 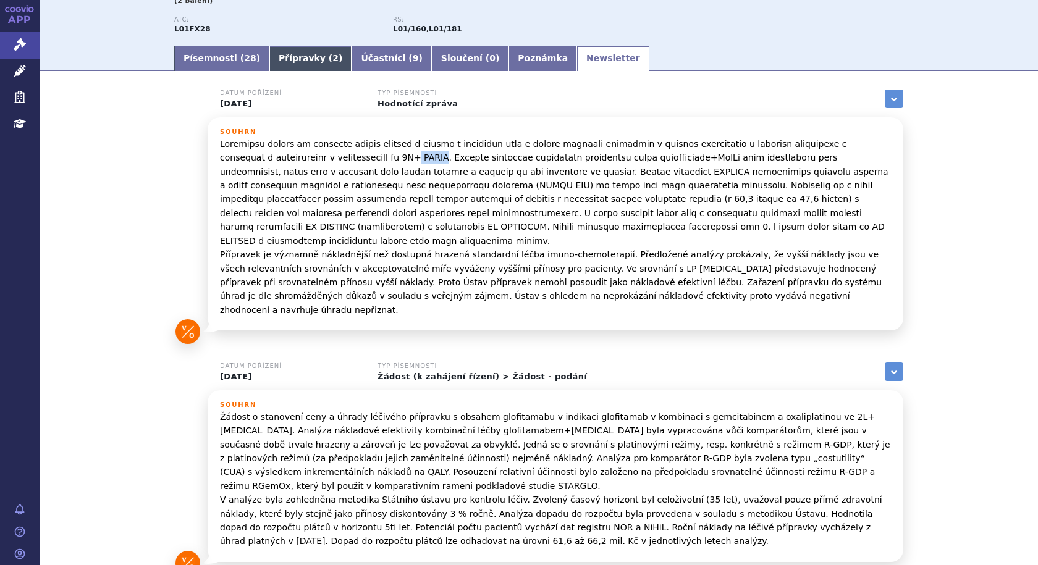 I want to click on a: Sloučení (0), so click(x=470, y=59).